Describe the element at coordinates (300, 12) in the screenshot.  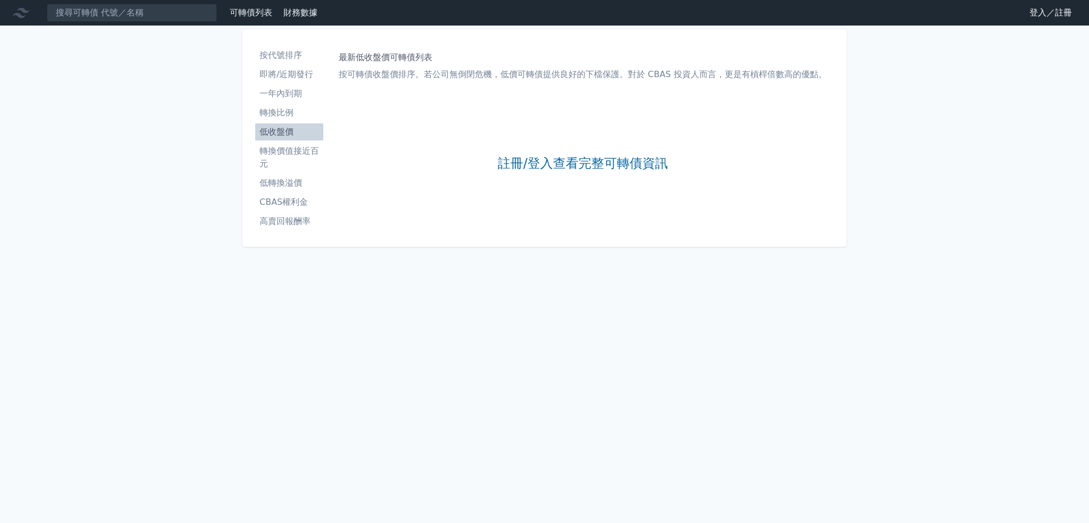
I see `a: 財務數據` at that location.